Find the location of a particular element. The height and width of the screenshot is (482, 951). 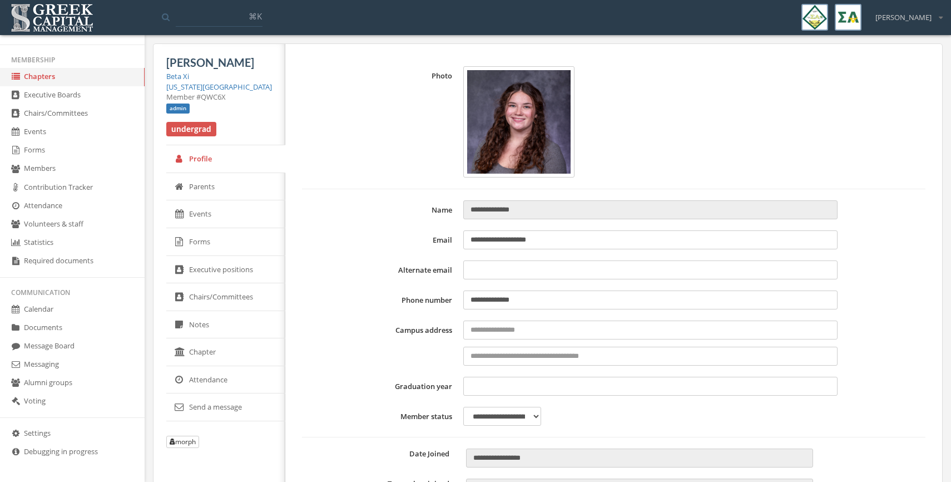

label: Campus address is located at coordinates (380, 343).